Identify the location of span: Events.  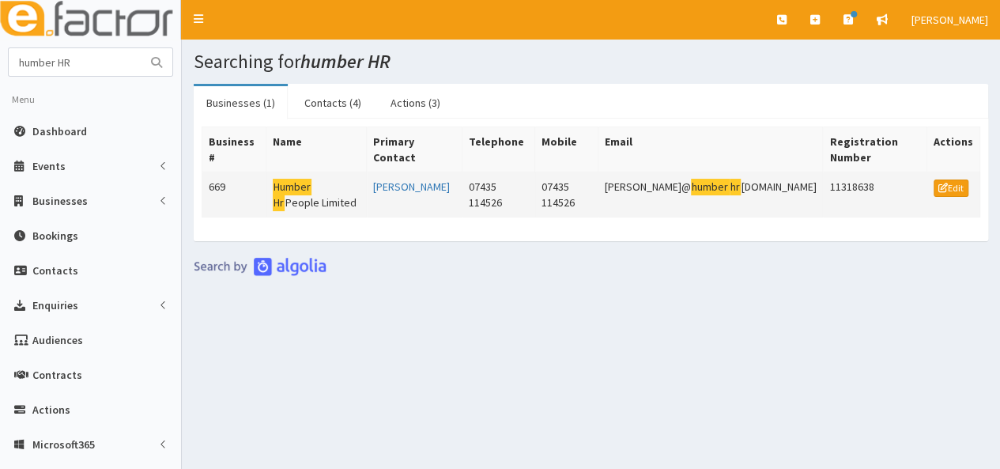
(49, 166).